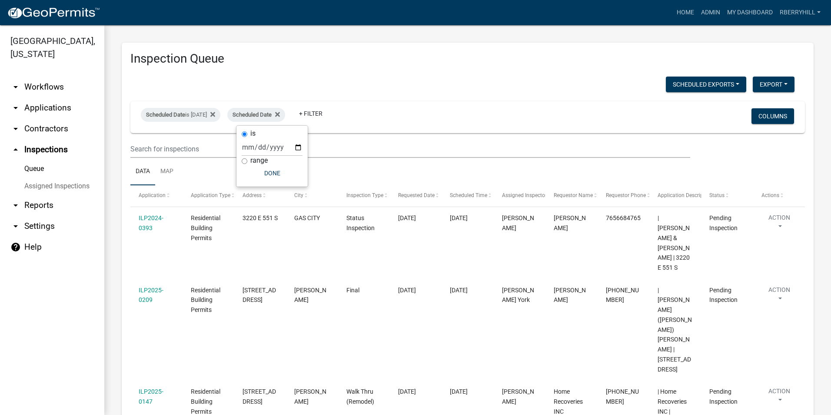 Image resolution: width=831 pixels, height=415 pixels. Describe the element at coordinates (468, 195) in the screenshot. I see `span: Scheduled Time` at that location.